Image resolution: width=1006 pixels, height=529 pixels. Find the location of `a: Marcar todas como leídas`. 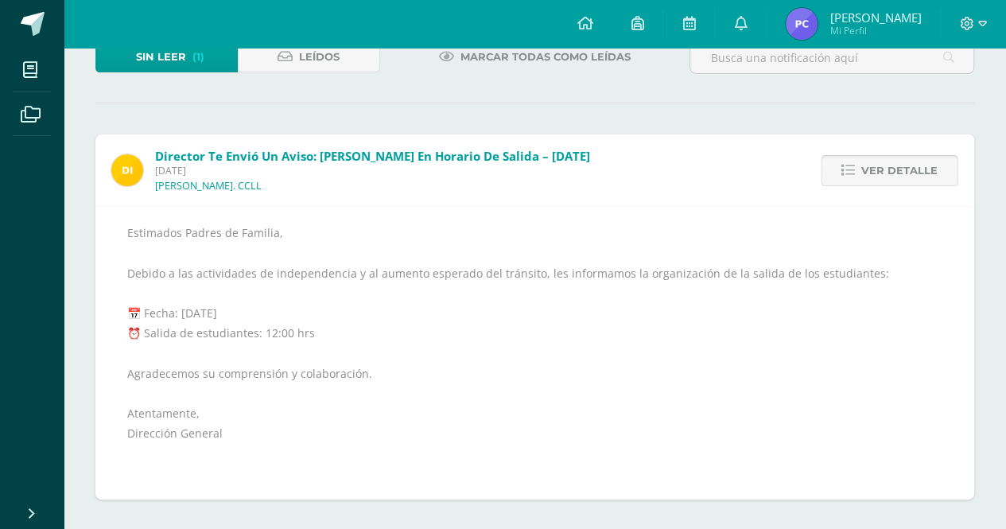

a: Marcar todas como leídas is located at coordinates (534, 56).